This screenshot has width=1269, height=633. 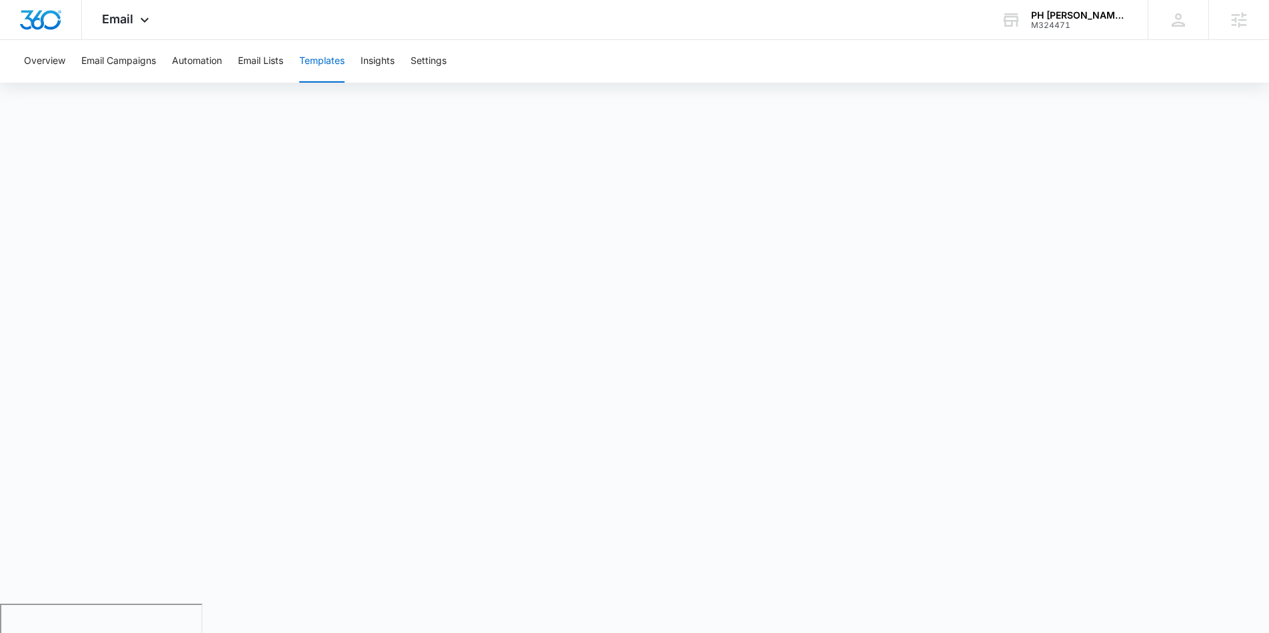 I want to click on button: Insights, so click(x=377, y=61).